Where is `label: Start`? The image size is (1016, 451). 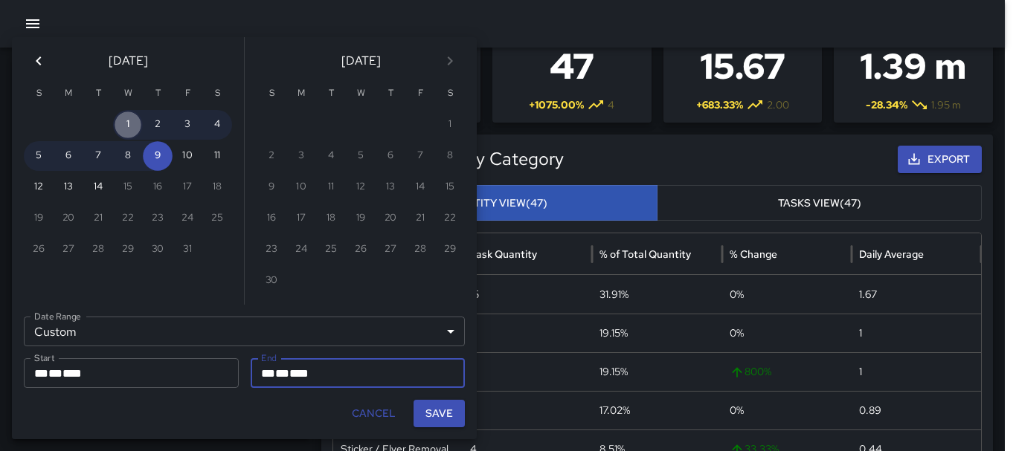
label: Start is located at coordinates (44, 358).